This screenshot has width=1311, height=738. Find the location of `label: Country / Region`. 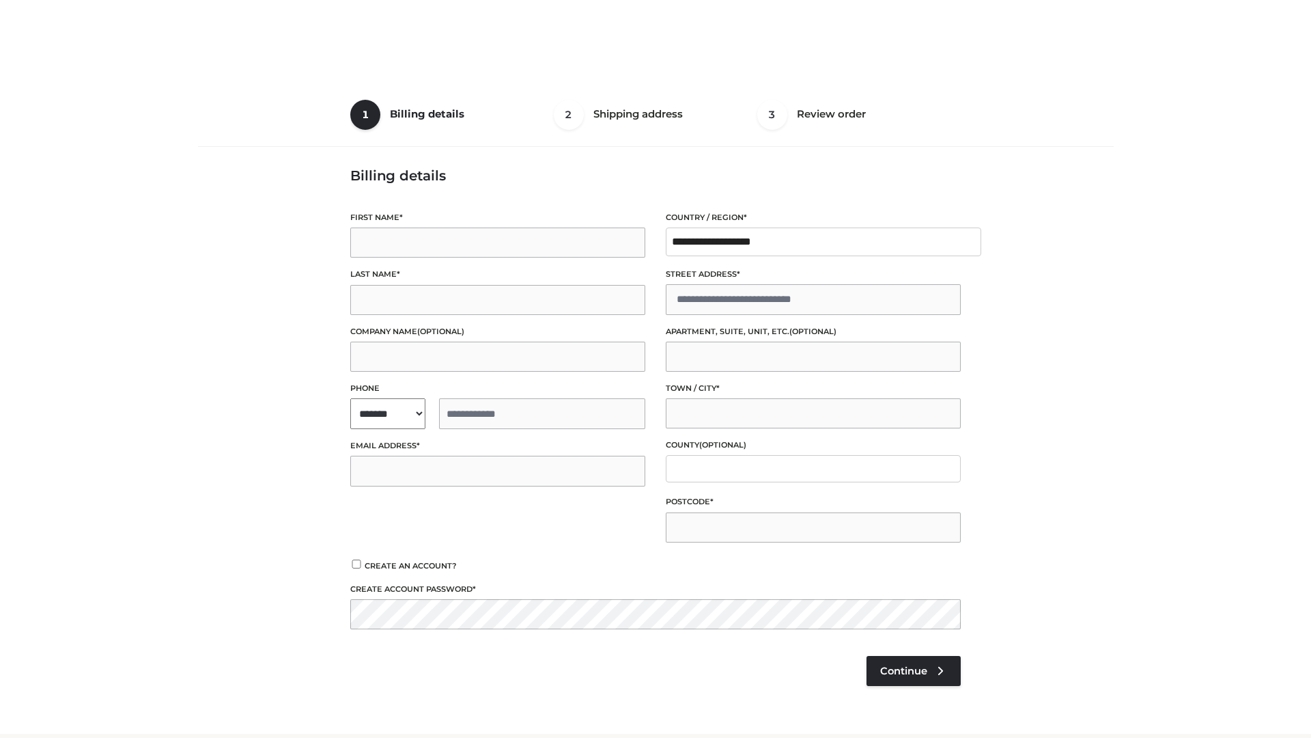

label: Country / Region is located at coordinates (813, 217).